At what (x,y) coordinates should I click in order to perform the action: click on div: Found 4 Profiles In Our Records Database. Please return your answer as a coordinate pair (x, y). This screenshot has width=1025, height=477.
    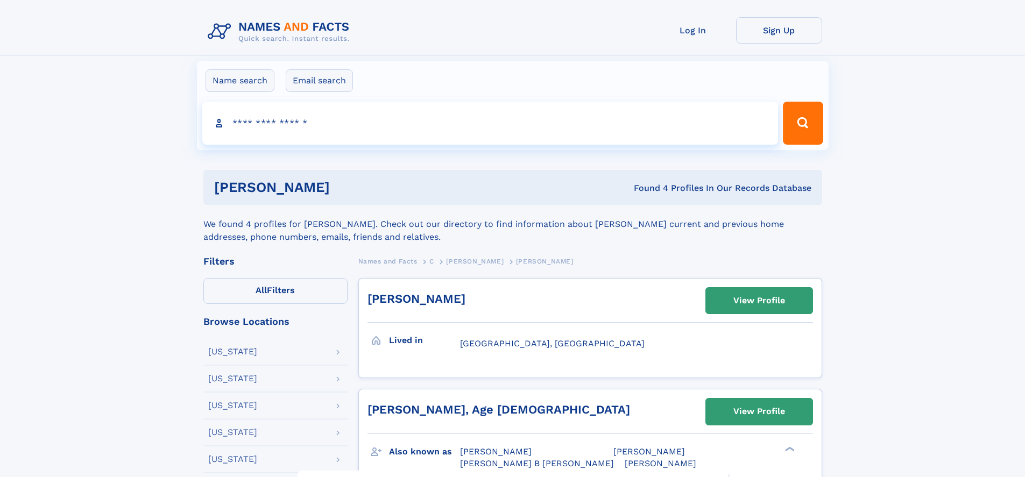
    Looking at the image, I should click on (646, 188).